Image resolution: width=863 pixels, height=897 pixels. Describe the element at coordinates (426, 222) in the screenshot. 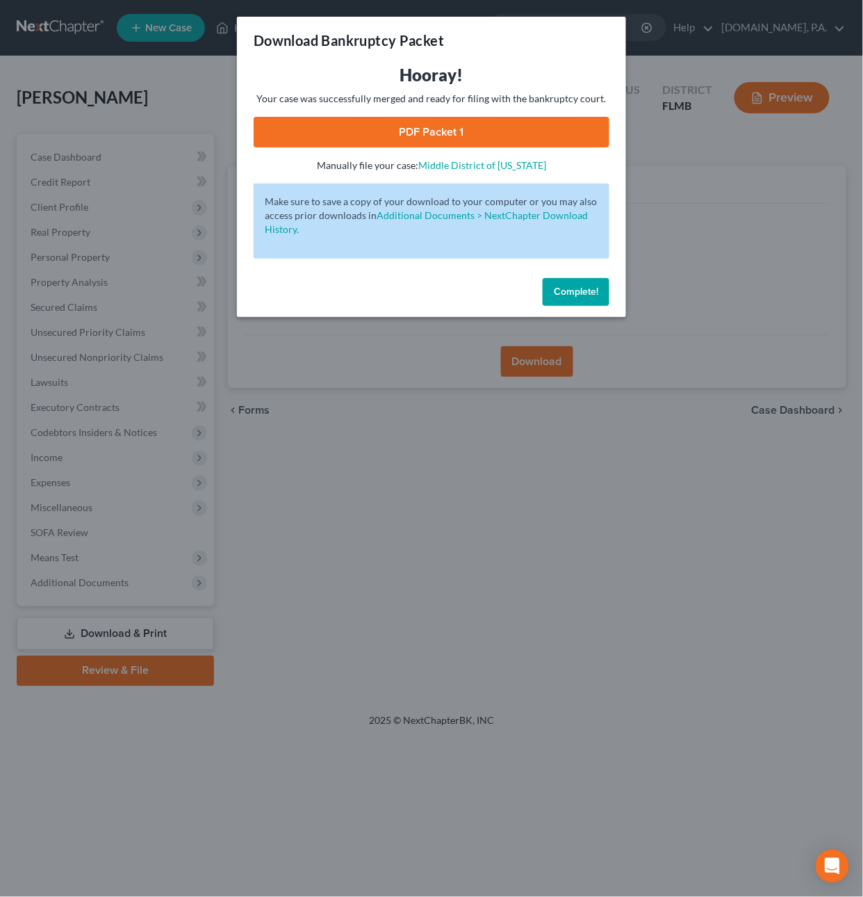

I see `a: Additional Documents > NextChapter Download History.` at that location.